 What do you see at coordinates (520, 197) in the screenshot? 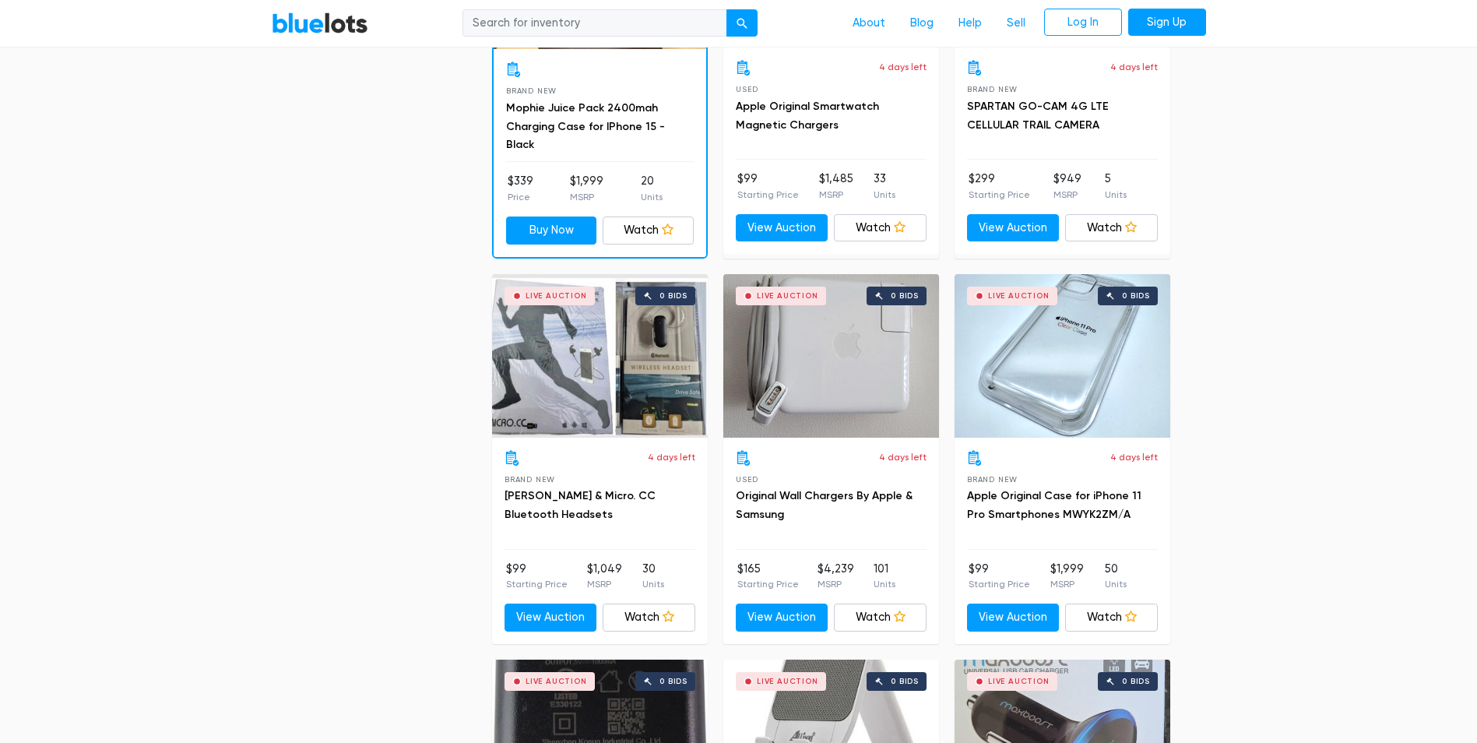
I see `p: Price` at bounding box center [520, 197].